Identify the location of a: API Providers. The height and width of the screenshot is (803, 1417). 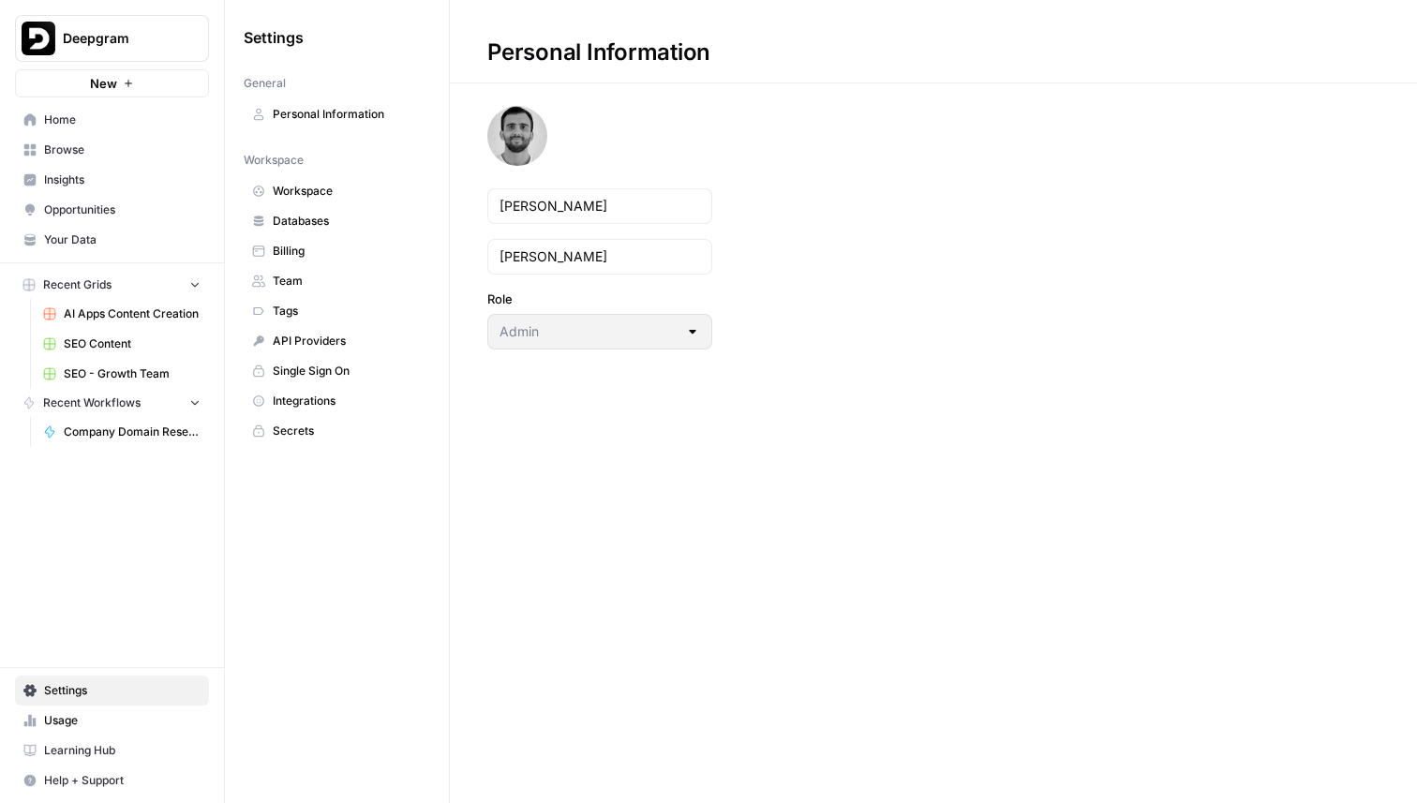
(337, 341).